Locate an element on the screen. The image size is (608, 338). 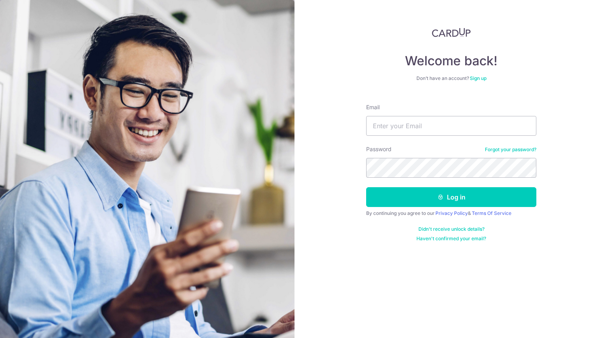
a: Terms Of Service is located at coordinates (492, 213).